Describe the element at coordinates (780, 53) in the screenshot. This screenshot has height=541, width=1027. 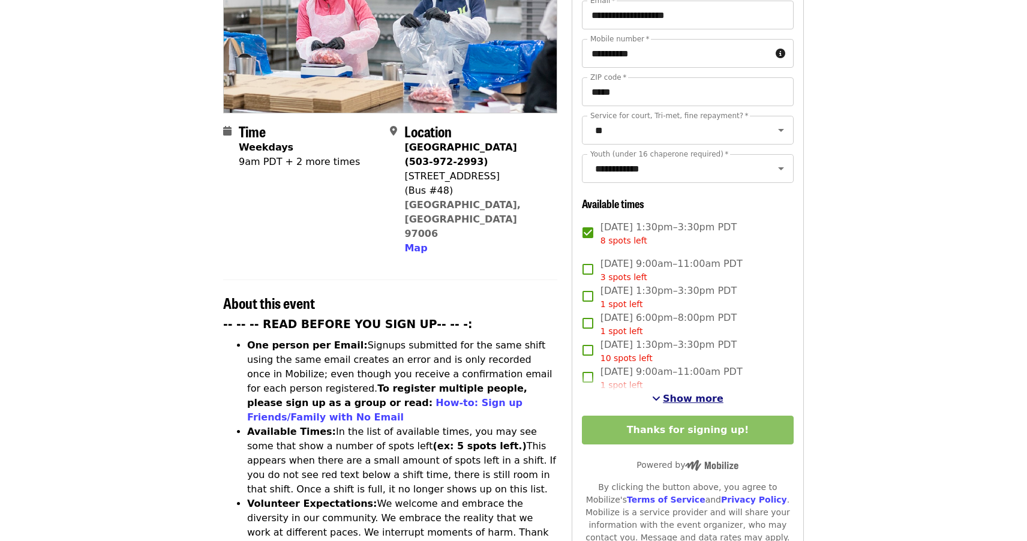
I see `i: circle-info icon` at that location.